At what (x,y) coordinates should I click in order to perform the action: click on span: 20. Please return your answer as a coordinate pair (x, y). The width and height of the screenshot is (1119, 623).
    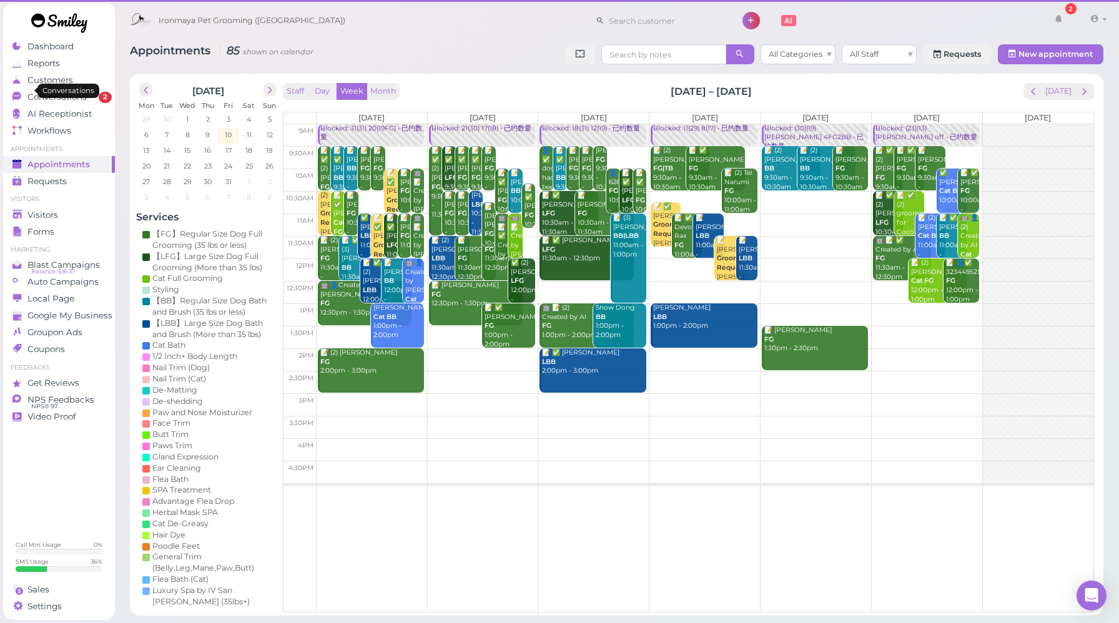
    Looking at the image, I should click on (145, 166).